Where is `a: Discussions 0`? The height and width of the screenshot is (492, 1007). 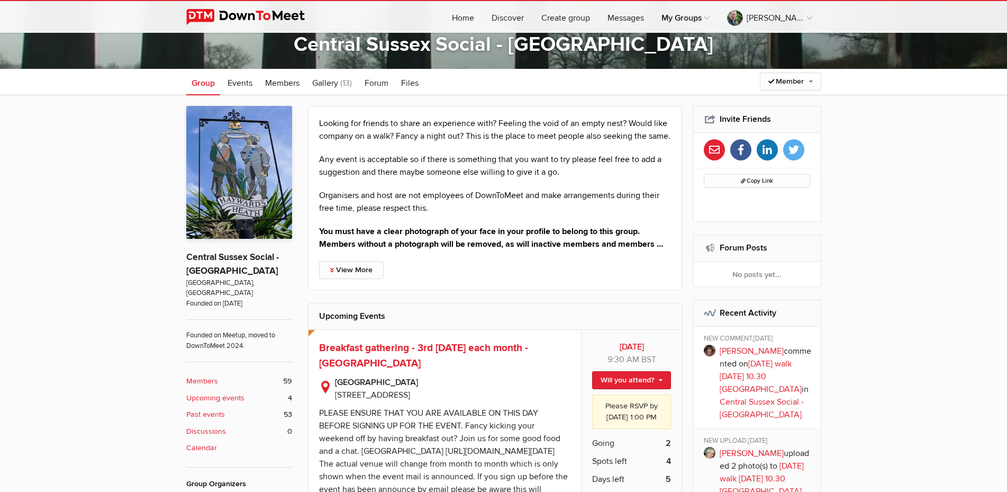
a: Discussions 0 is located at coordinates (239, 431).